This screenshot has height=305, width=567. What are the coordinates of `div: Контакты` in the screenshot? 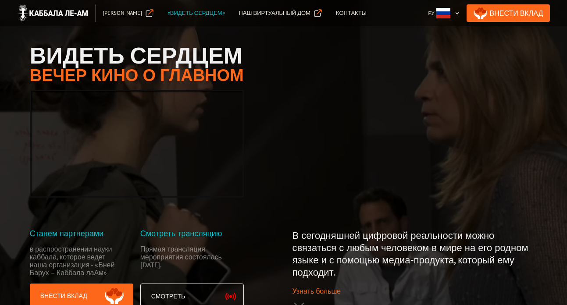 It's located at (351, 13).